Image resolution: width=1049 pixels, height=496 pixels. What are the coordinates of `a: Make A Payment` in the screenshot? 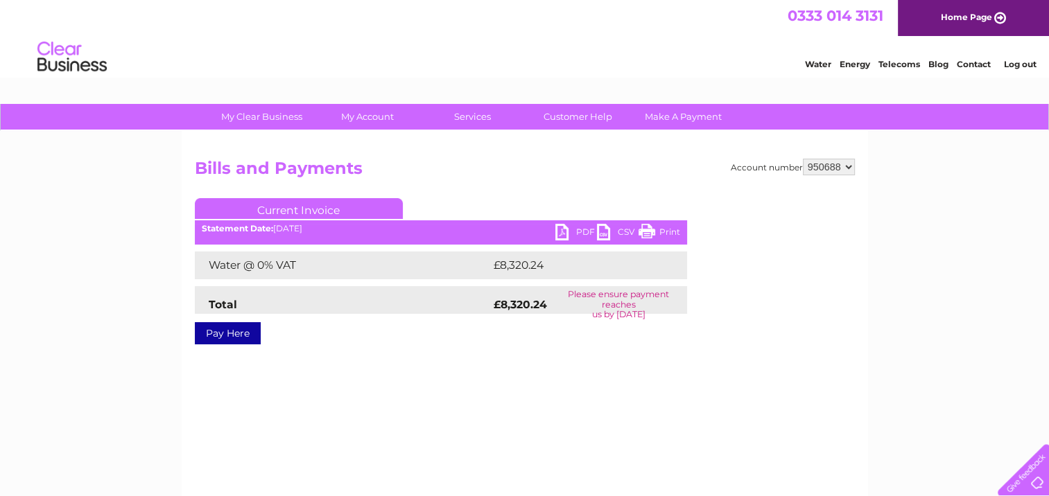 It's located at (683, 116).